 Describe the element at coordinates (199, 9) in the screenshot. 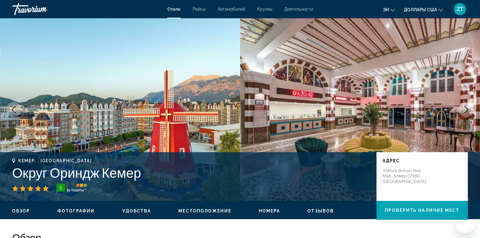

I see `span: Рейсы` at that location.